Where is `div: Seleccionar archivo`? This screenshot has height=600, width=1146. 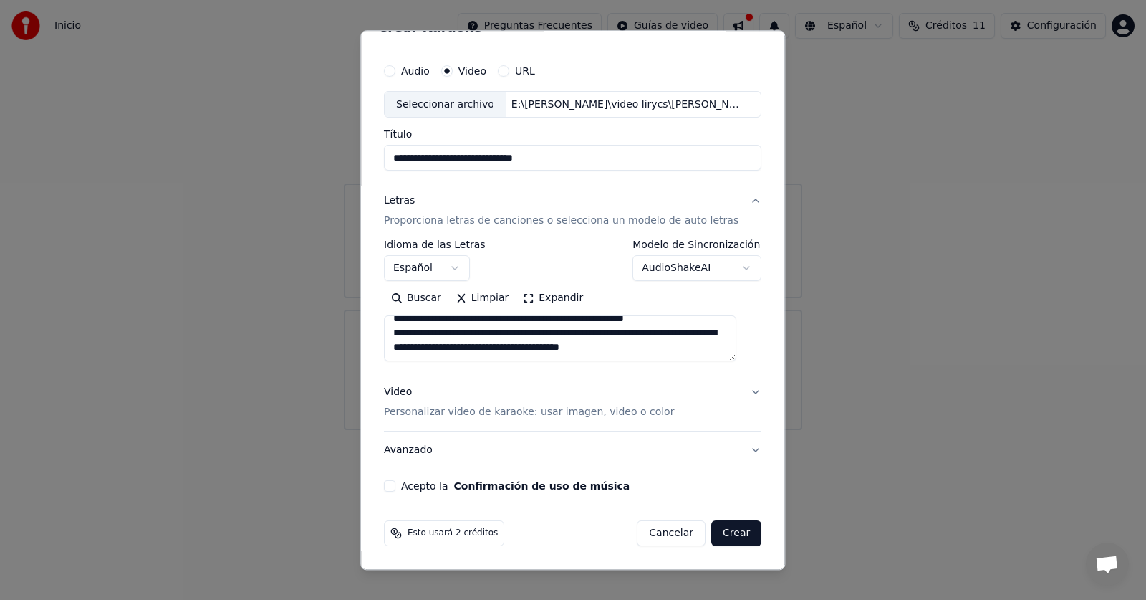
div: Seleccionar archivo is located at coordinates (445, 105).